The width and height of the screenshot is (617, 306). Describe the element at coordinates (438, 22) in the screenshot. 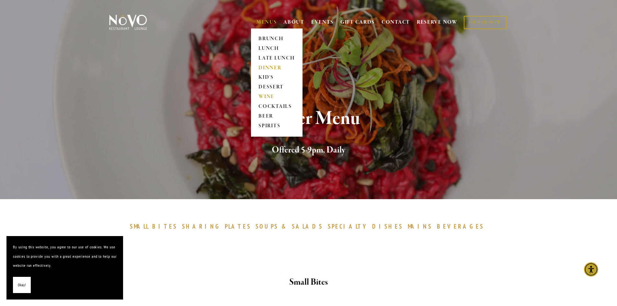

I see `a: RESERVE NOW` at that location.